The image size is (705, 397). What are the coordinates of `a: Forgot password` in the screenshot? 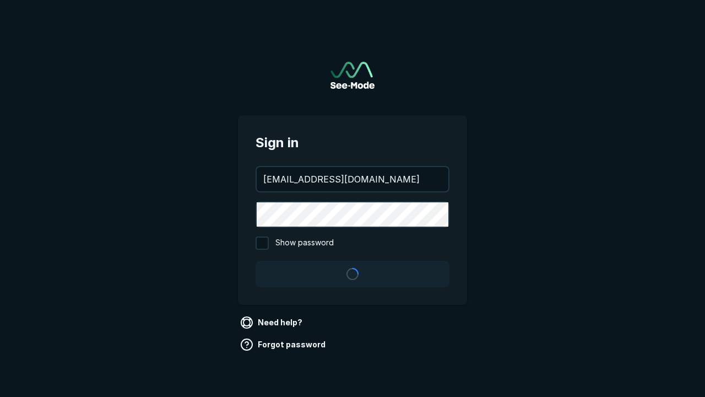 It's located at (284, 344).